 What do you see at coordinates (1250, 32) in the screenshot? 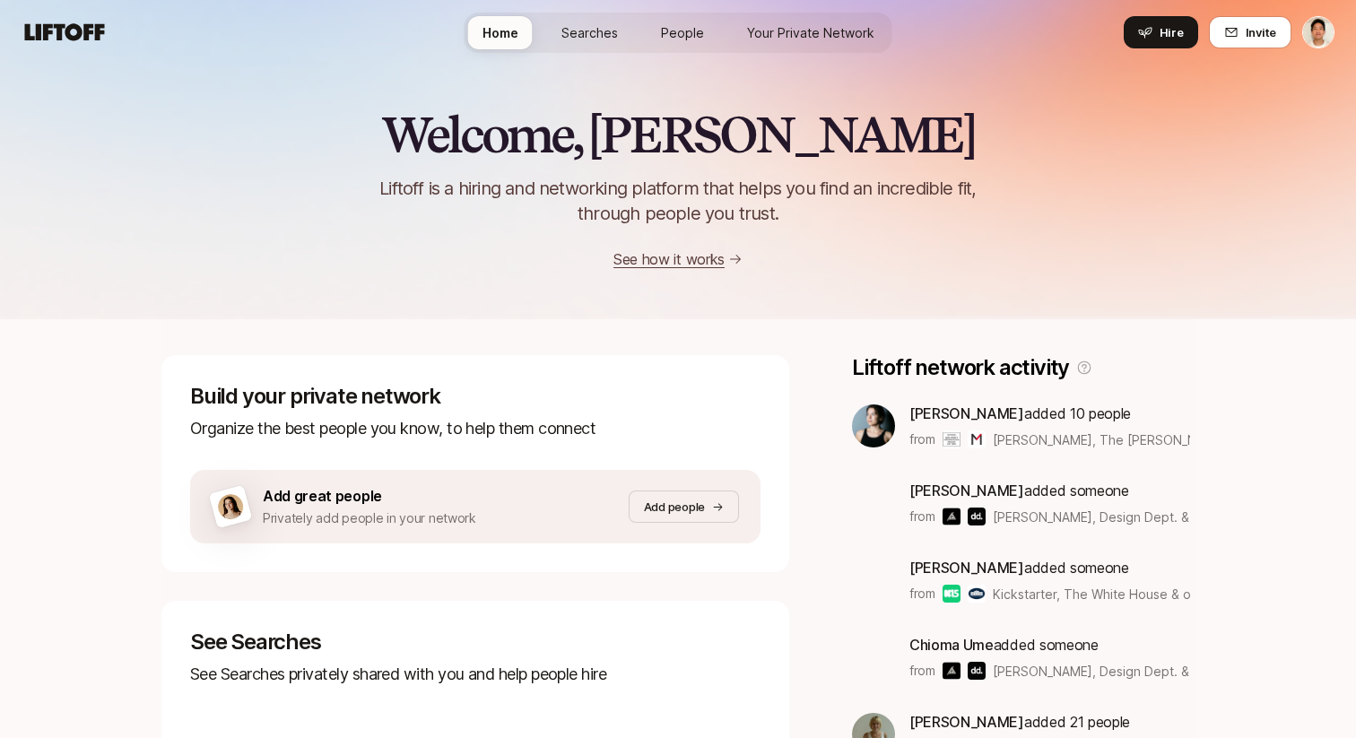
I see `button: Invite` at bounding box center [1250, 32].